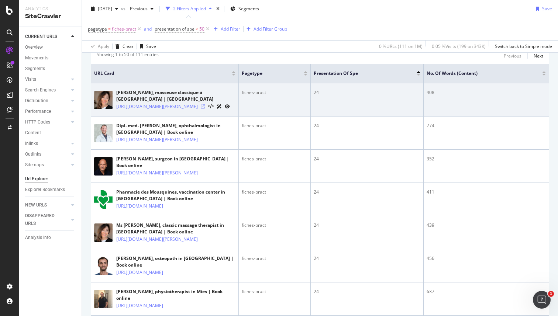 This screenshot has width=558, height=316. I want to click on div: Next, so click(538, 56).